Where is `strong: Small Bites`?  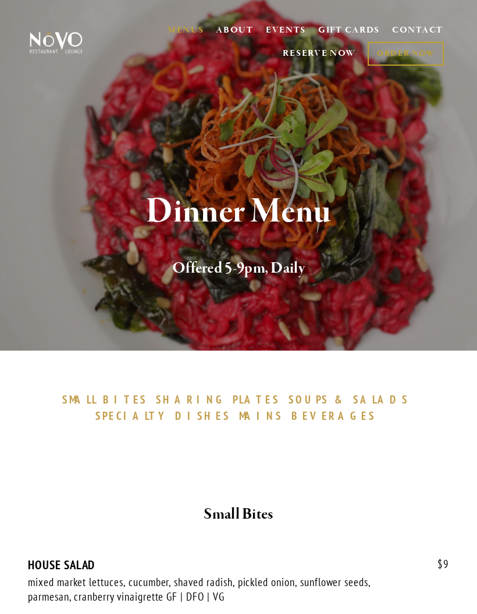 strong: Small Bites is located at coordinates (238, 514).